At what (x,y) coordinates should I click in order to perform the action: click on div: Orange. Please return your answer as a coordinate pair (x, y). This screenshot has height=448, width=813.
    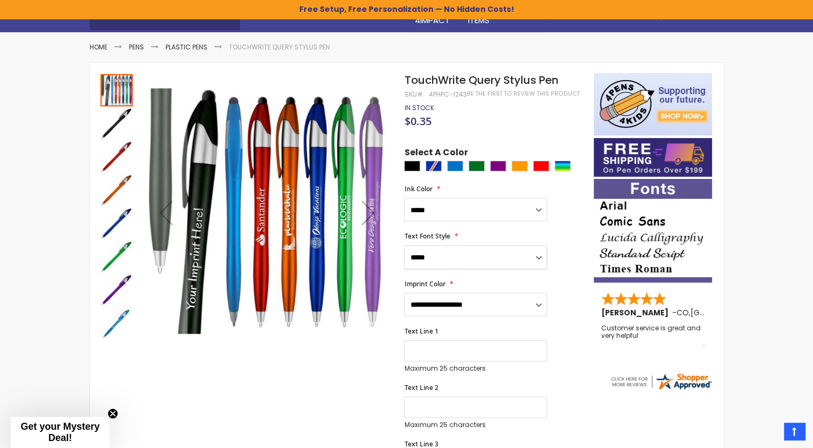
    Looking at the image, I should click on (520, 166).